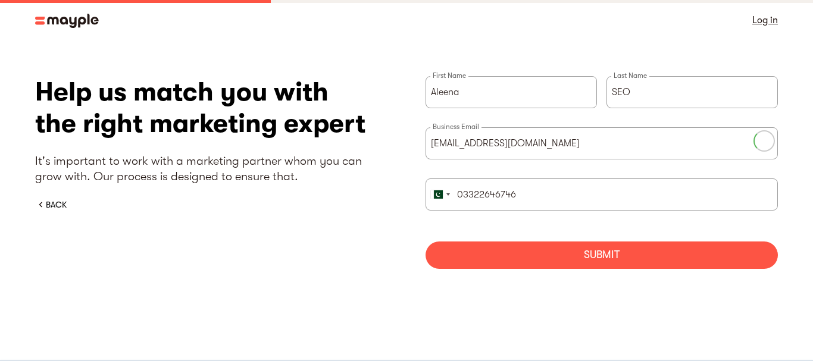  Describe the element at coordinates (211, 169) in the screenshot. I see `p: It's important to work with a marketing partner whom you can grow with. Our process is designed t...` at that location.